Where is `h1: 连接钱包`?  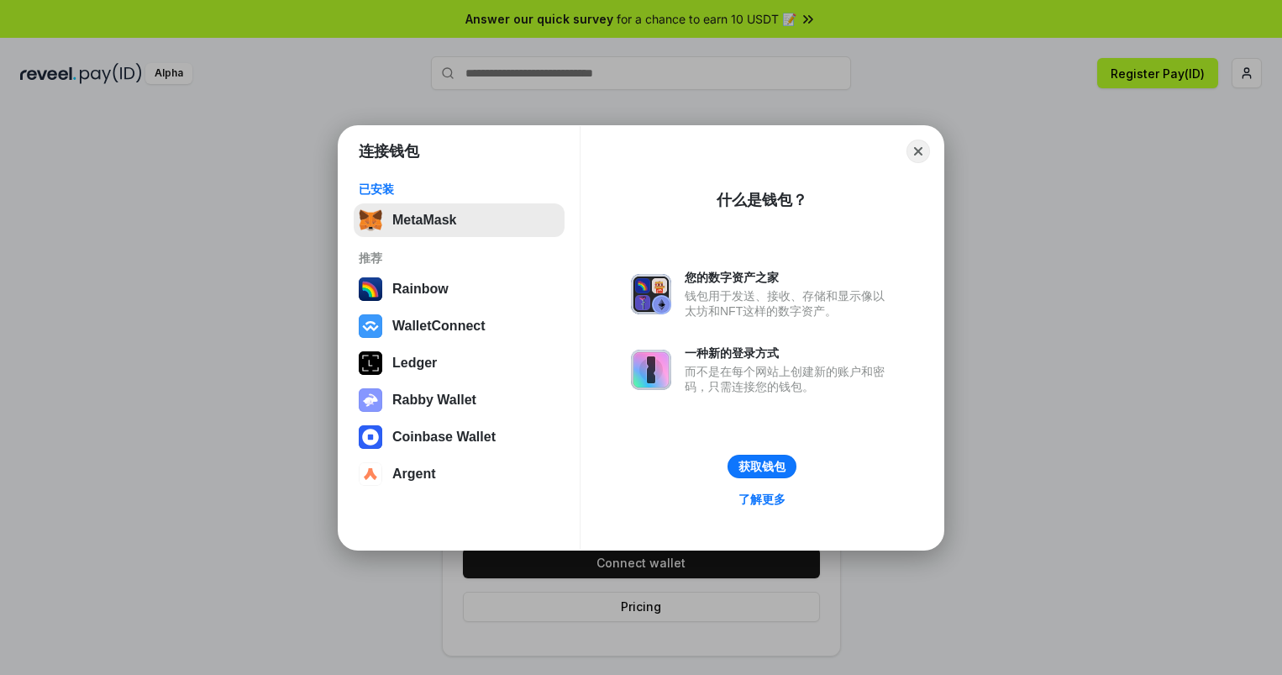 h1: 连接钱包 is located at coordinates (389, 151).